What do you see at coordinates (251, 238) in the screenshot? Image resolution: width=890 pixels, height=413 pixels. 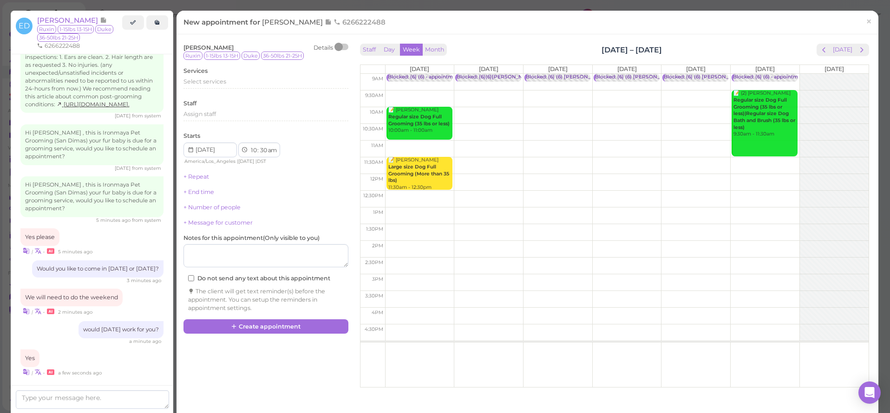 I see `label: Notes for this appointment ( Only visible to you )` at bounding box center [251, 238].